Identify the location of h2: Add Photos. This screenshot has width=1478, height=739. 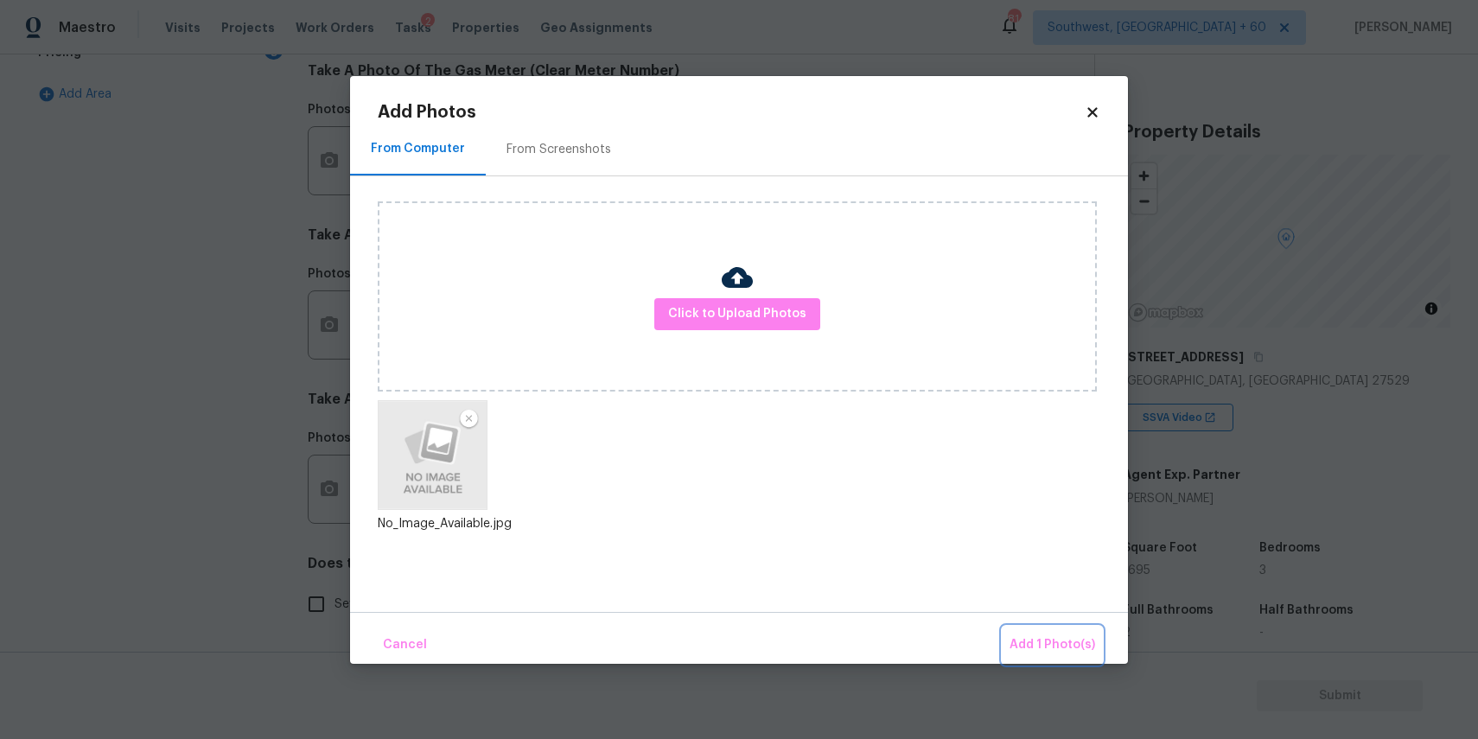
(731, 112).